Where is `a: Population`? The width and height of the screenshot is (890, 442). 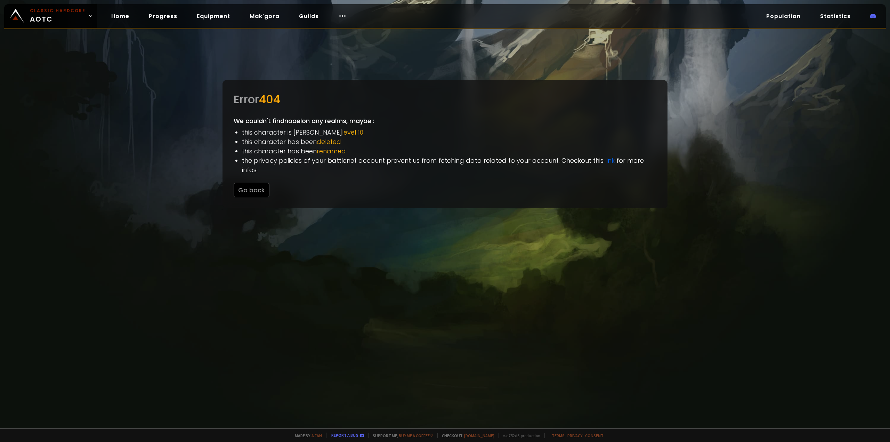
a: Population is located at coordinates (783, 16).